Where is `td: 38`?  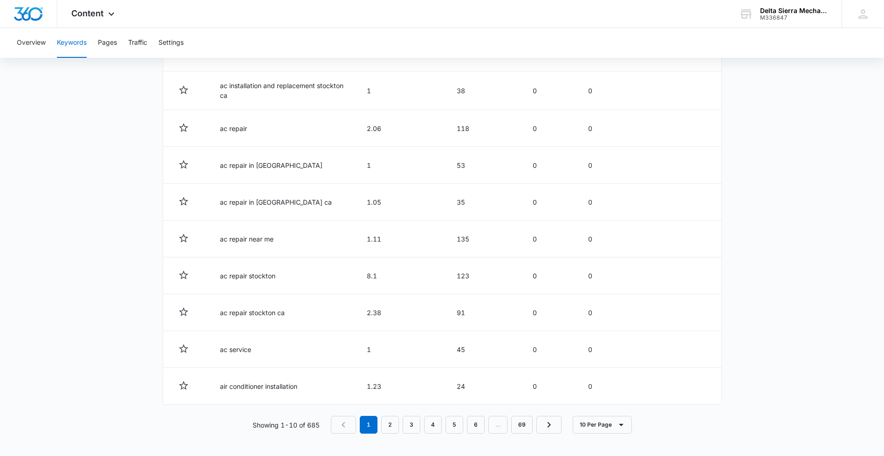 td: 38 is located at coordinates (483, 90).